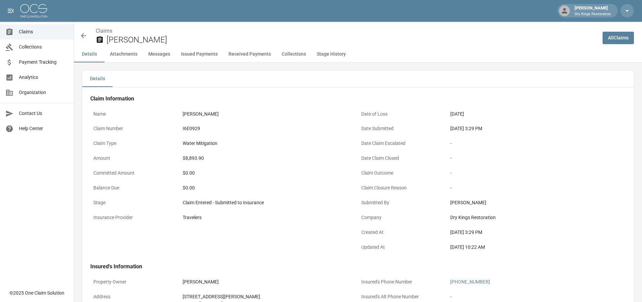  What do you see at coordinates (159, 54) in the screenshot?
I see `button: Messages` at bounding box center [159, 54].